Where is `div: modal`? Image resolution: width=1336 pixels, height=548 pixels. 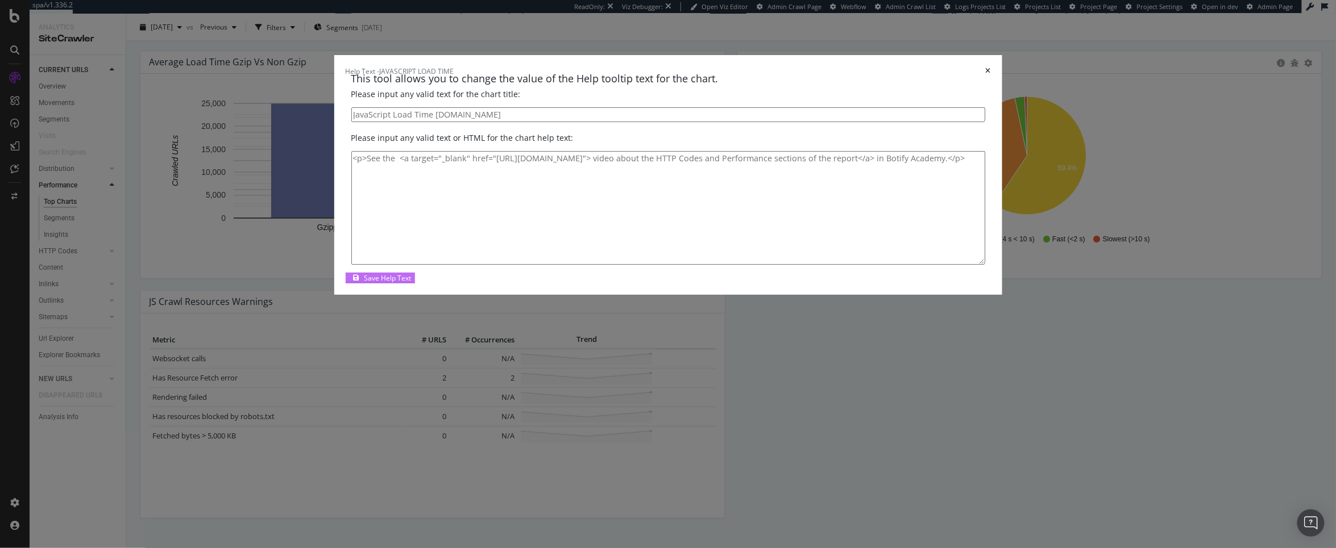 div: modal is located at coordinates (668, 175).